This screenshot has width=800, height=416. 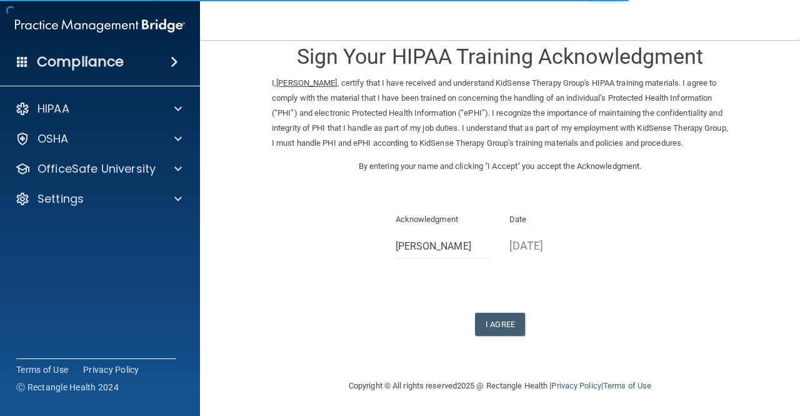 What do you see at coordinates (500, 324) in the screenshot?
I see `button: I Agree` at bounding box center [500, 324].